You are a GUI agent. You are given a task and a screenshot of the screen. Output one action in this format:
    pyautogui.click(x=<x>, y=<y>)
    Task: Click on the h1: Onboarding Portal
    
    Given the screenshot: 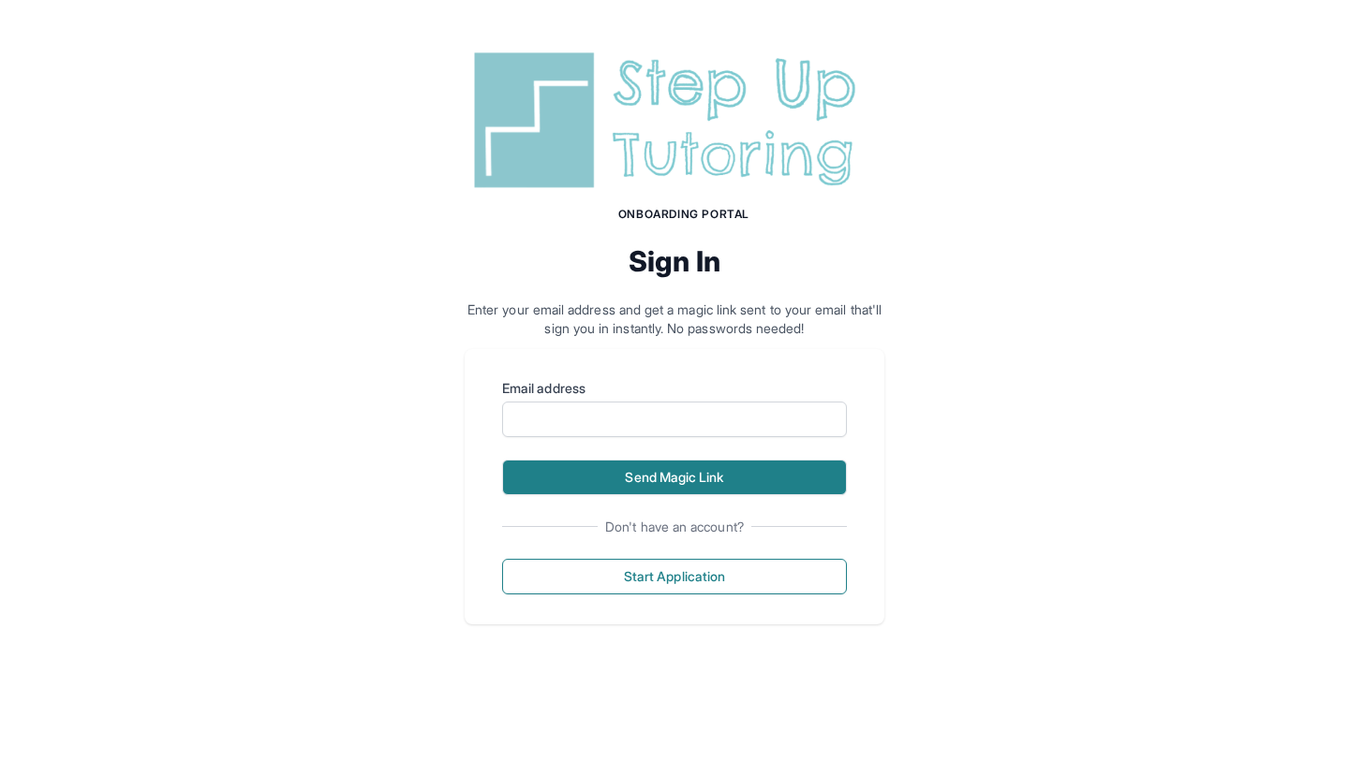 What is the action you would take?
    pyautogui.click(x=684, y=214)
    